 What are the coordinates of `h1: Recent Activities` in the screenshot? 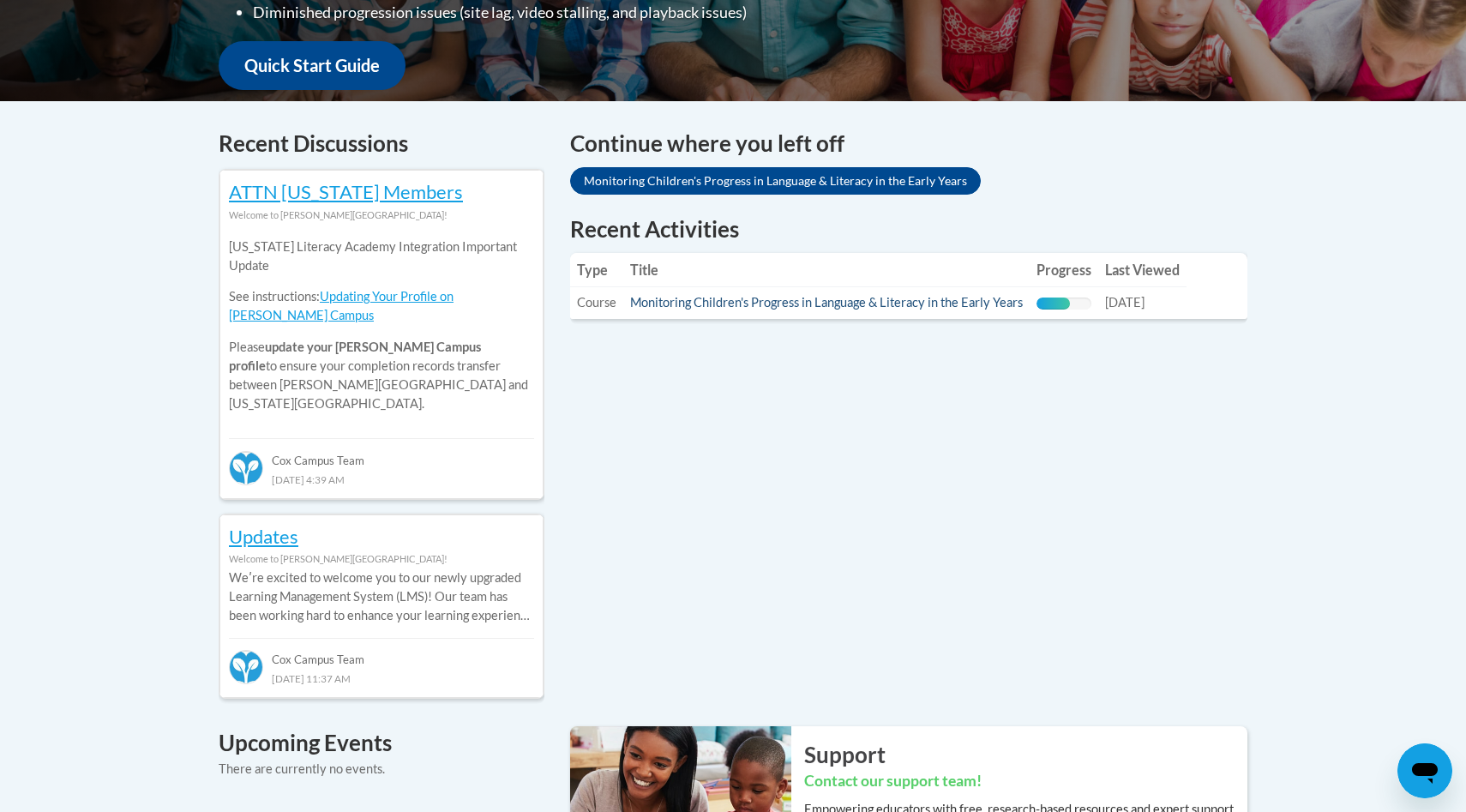 It's located at (908, 229).